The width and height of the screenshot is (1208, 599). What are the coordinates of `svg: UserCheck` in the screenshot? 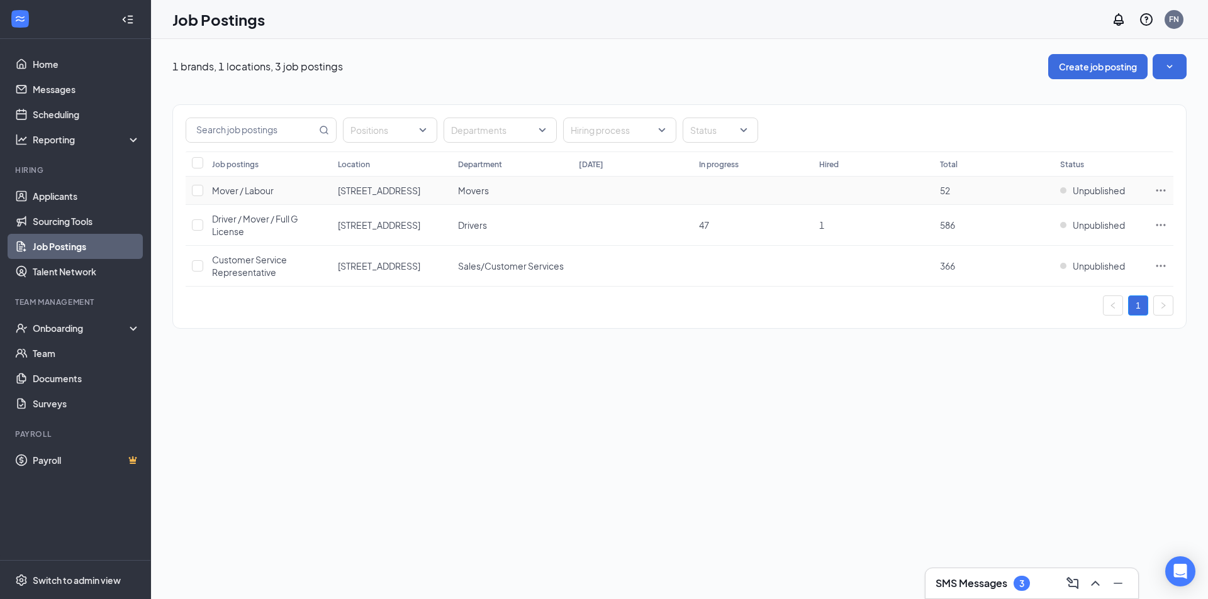 It's located at (21, 328).